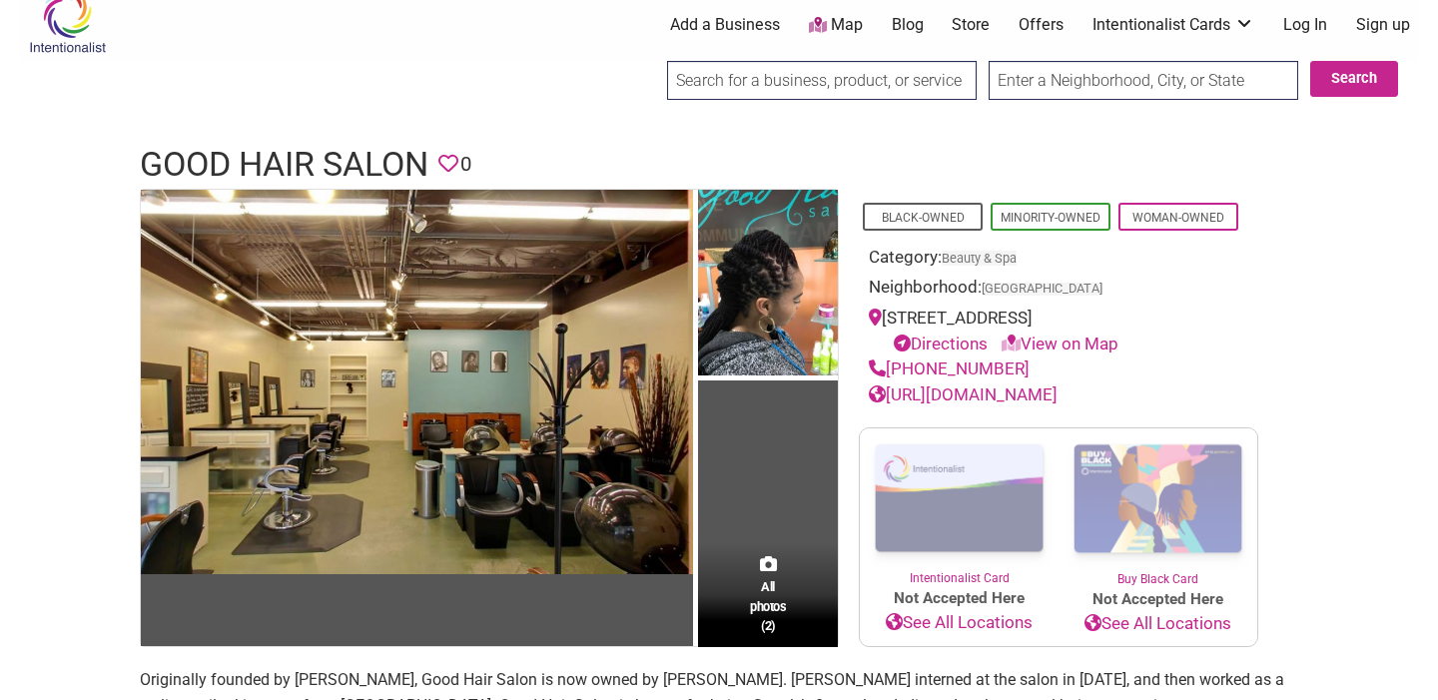  Describe the element at coordinates (768, 605) in the screenshot. I see `span: All photos (2)` at that location.